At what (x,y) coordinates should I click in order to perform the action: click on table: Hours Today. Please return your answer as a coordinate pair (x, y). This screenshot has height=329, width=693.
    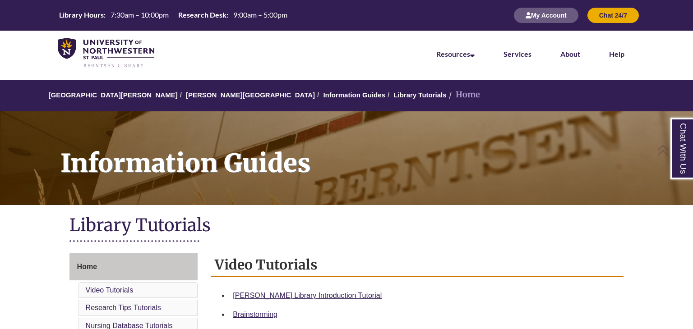
    Looking at the image, I should click on (173, 15).